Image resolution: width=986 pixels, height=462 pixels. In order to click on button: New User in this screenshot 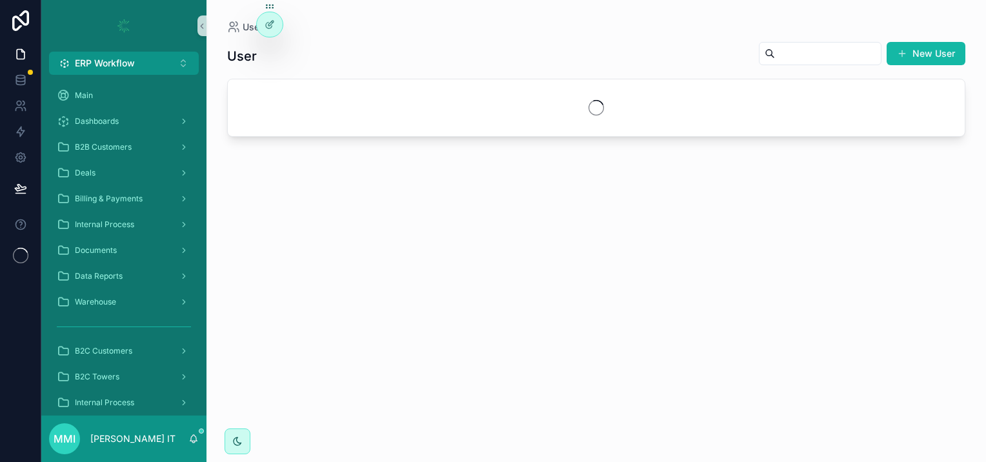, I will do `click(926, 54)`.